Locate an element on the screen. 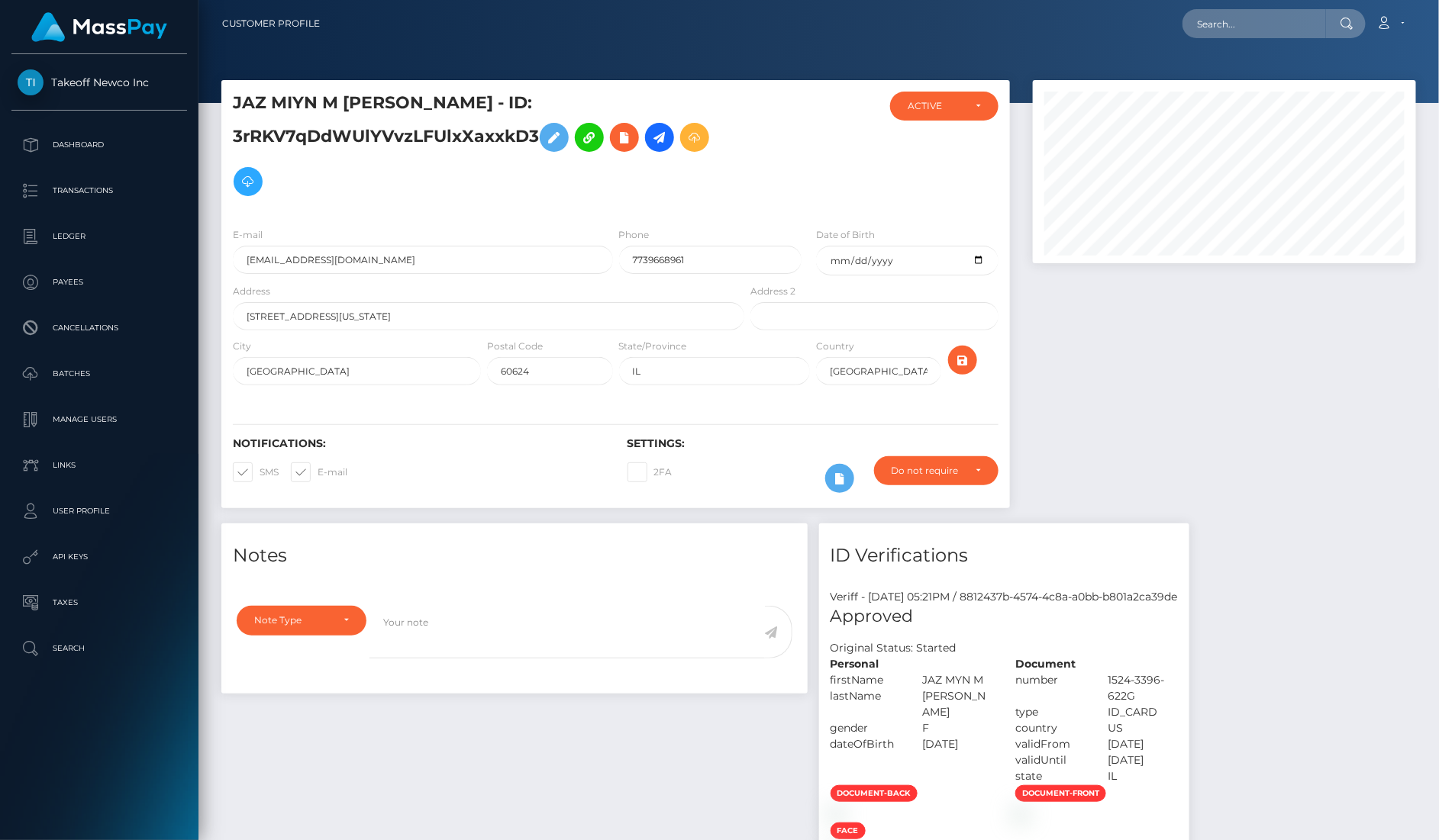 Image resolution: width=1439 pixels, height=840 pixels. span: document-front is located at coordinates (1060, 793).